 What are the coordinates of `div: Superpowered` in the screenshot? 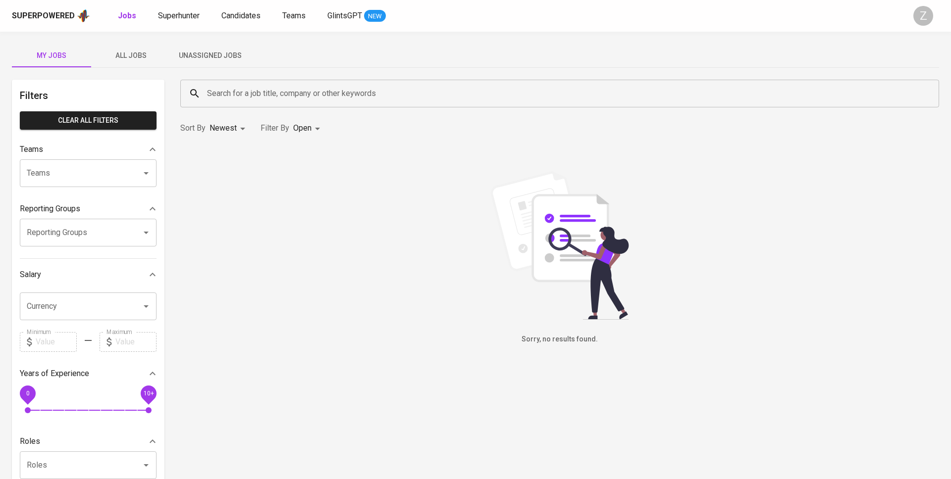 It's located at (43, 16).